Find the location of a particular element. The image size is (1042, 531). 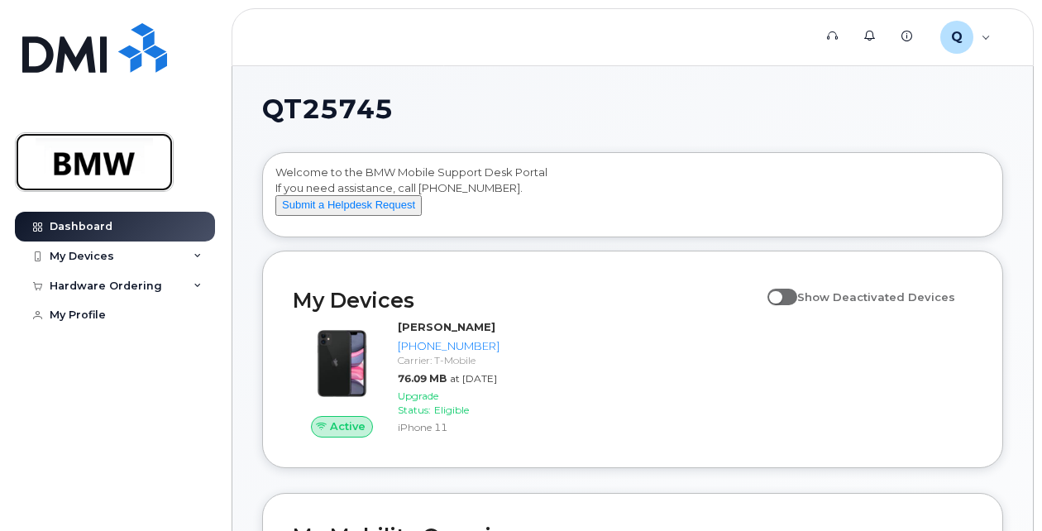

span: 76.09 MB is located at coordinates (422, 378).